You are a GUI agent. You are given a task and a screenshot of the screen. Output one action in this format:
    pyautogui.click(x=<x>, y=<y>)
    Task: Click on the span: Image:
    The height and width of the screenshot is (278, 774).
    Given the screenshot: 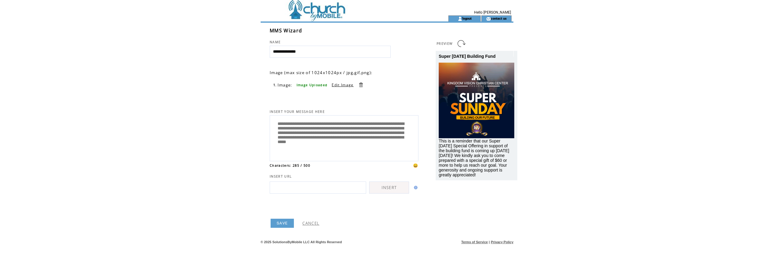 What is the action you would take?
    pyautogui.click(x=285, y=85)
    